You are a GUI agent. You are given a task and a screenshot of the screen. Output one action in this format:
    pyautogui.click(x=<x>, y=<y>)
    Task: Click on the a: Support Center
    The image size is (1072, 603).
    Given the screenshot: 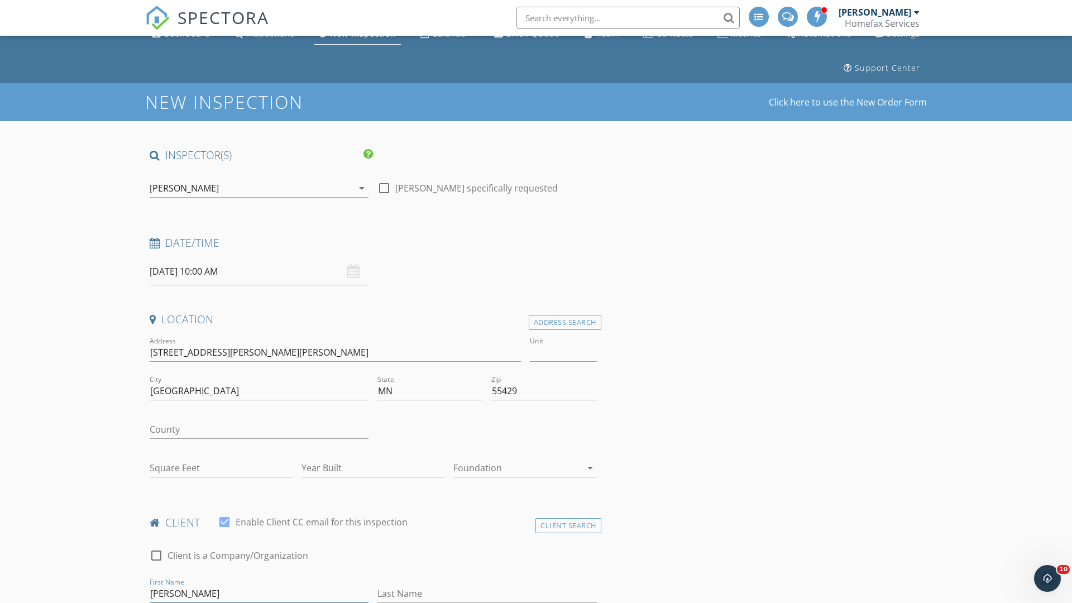 What is the action you would take?
    pyautogui.click(x=881, y=68)
    